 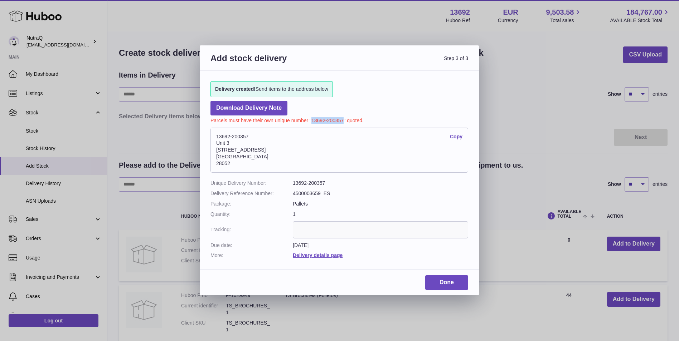 I want to click on dt: Due date:, so click(x=251, y=245).